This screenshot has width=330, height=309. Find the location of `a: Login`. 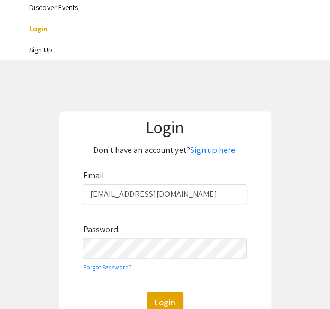

a: Login is located at coordinates (39, 29).